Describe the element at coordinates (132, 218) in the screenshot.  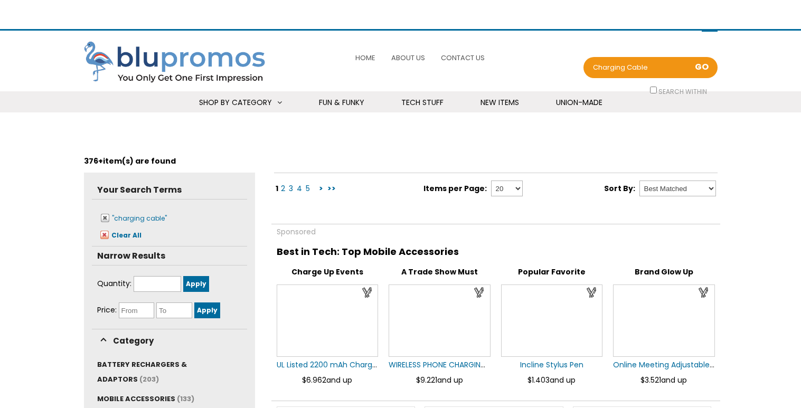
I see `a: "charging cable"` at that location.